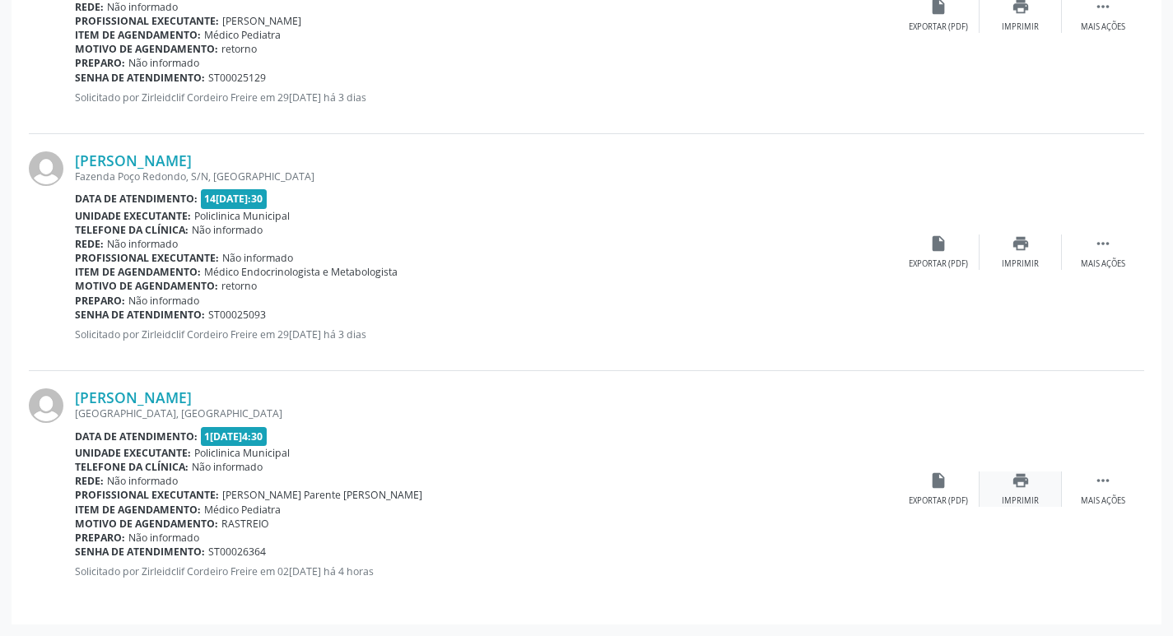  I want to click on span: Médico Endocrinologista e Metabologista, so click(300, 272).